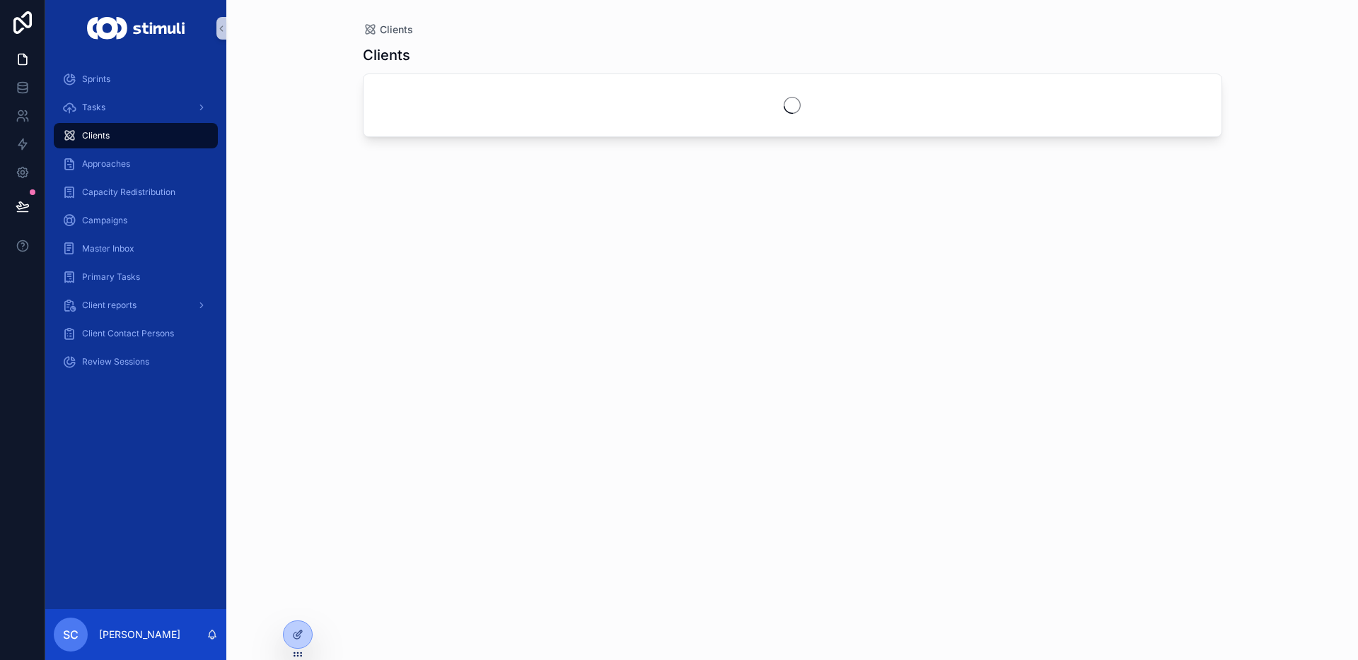 This screenshot has width=1358, height=660. What do you see at coordinates (128, 334) in the screenshot?
I see `span: Client Contact Persons` at bounding box center [128, 334].